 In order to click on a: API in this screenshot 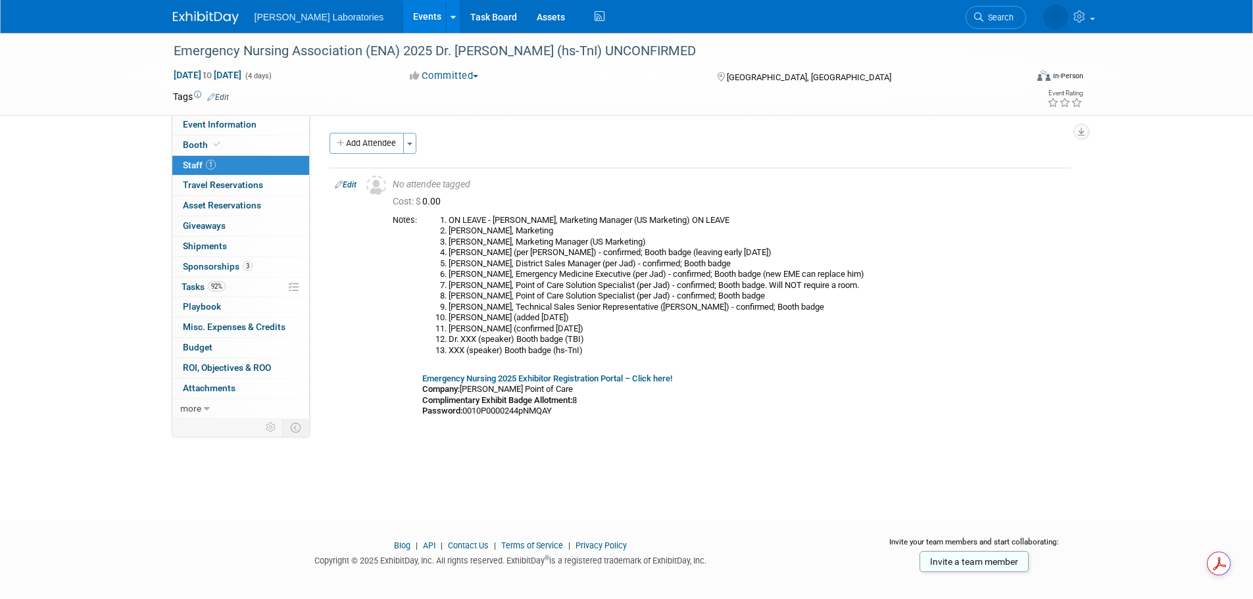, I will do `click(429, 545)`.